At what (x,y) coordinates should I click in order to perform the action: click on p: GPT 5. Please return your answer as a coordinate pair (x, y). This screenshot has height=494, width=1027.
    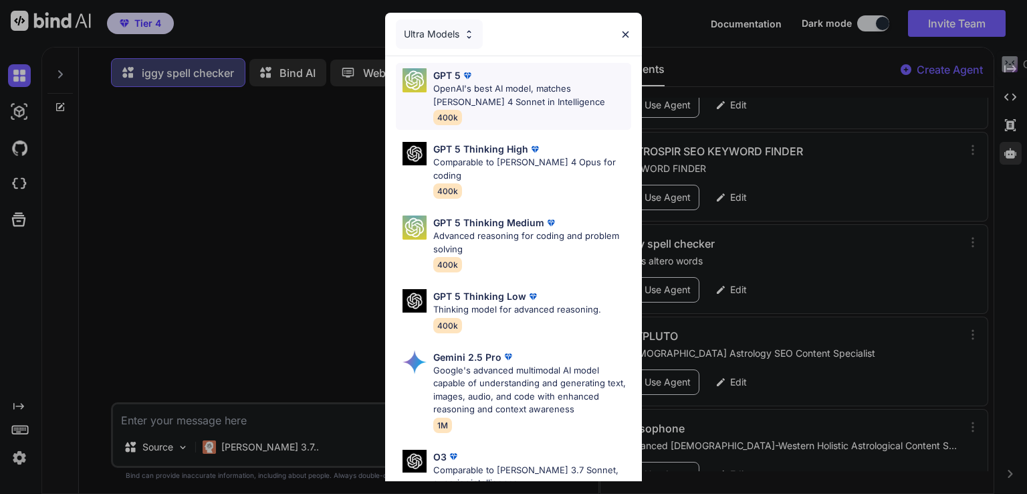
    Looking at the image, I should click on (447, 75).